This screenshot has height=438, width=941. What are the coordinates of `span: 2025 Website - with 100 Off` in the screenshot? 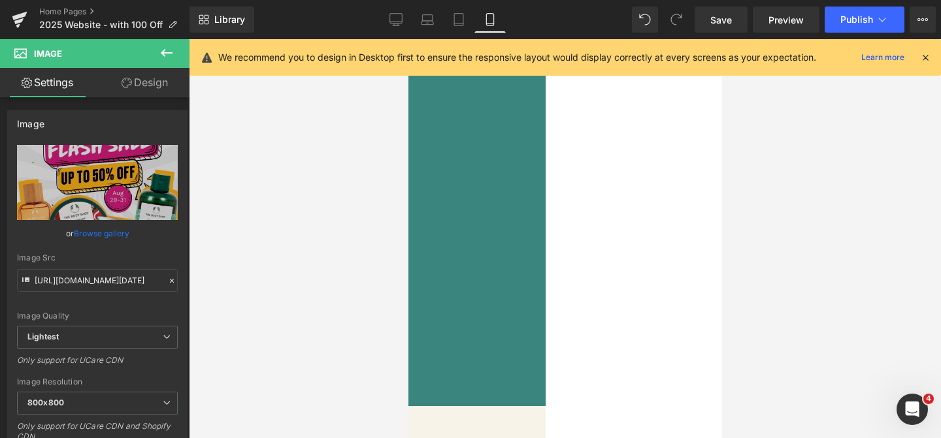 It's located at (101, 25).